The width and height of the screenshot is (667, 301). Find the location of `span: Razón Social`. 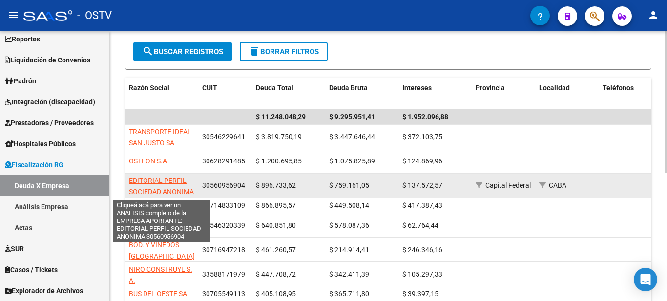

span: Razón Social is located at coordinates (149, 88).